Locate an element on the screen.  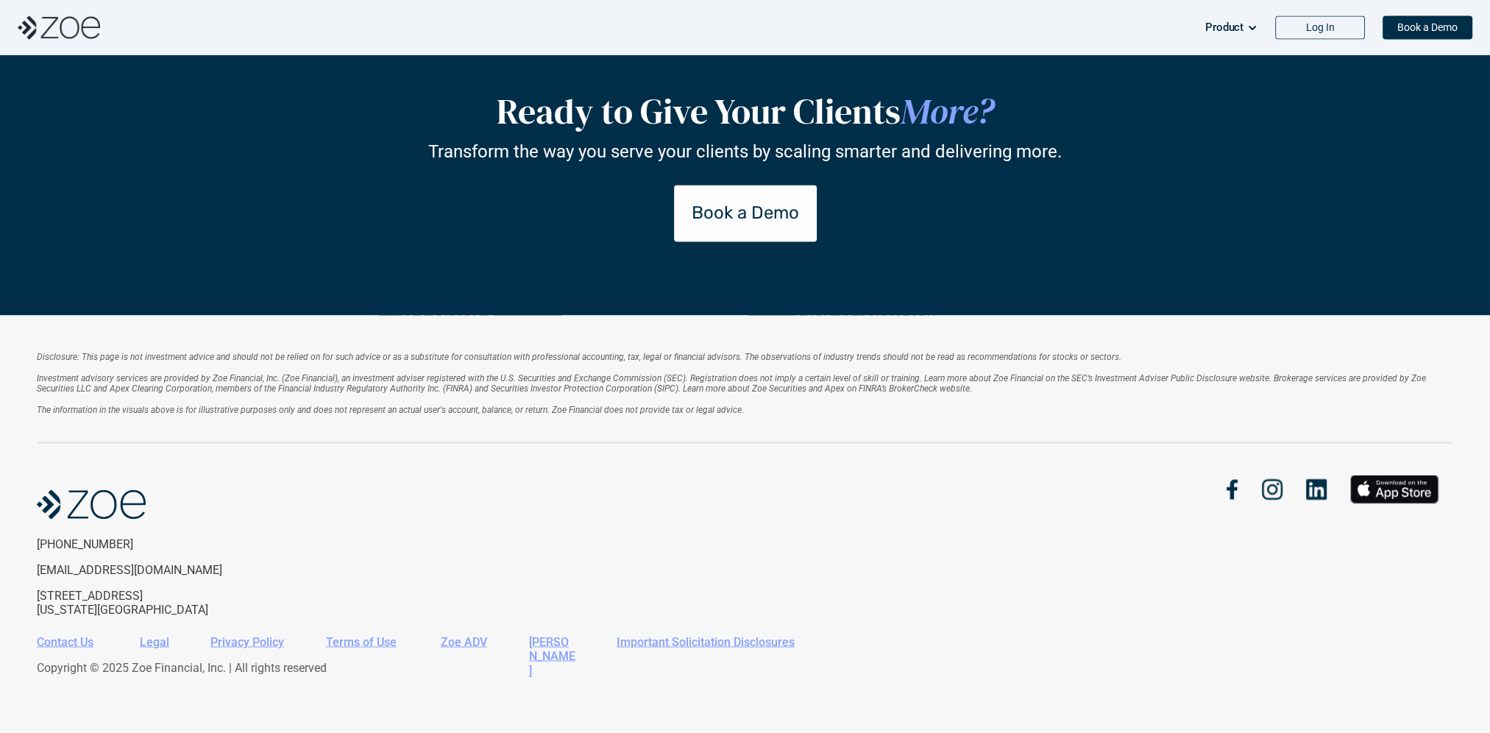
p: Log In is located at coordinates (1320, 27).